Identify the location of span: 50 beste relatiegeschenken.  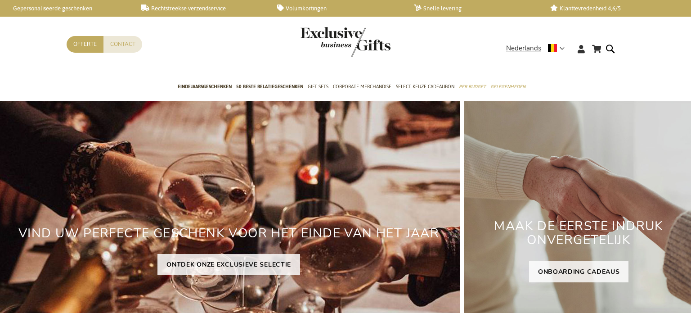
(269, 86).